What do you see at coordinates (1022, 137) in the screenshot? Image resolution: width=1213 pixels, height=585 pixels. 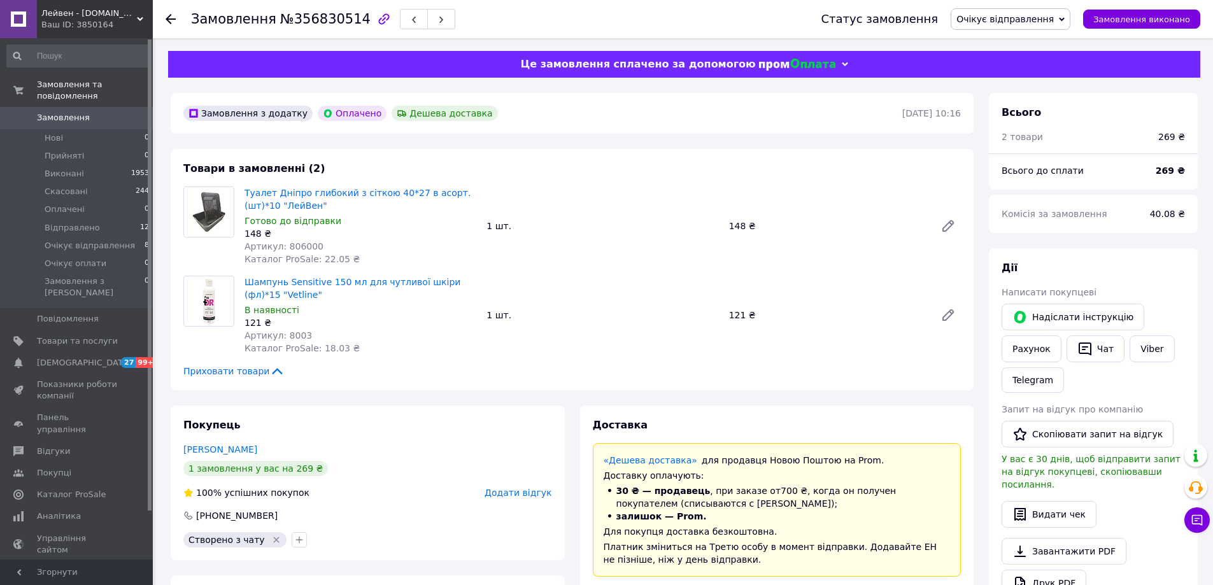 I see `span: 2 товари` at bounding box center [1022, 137].